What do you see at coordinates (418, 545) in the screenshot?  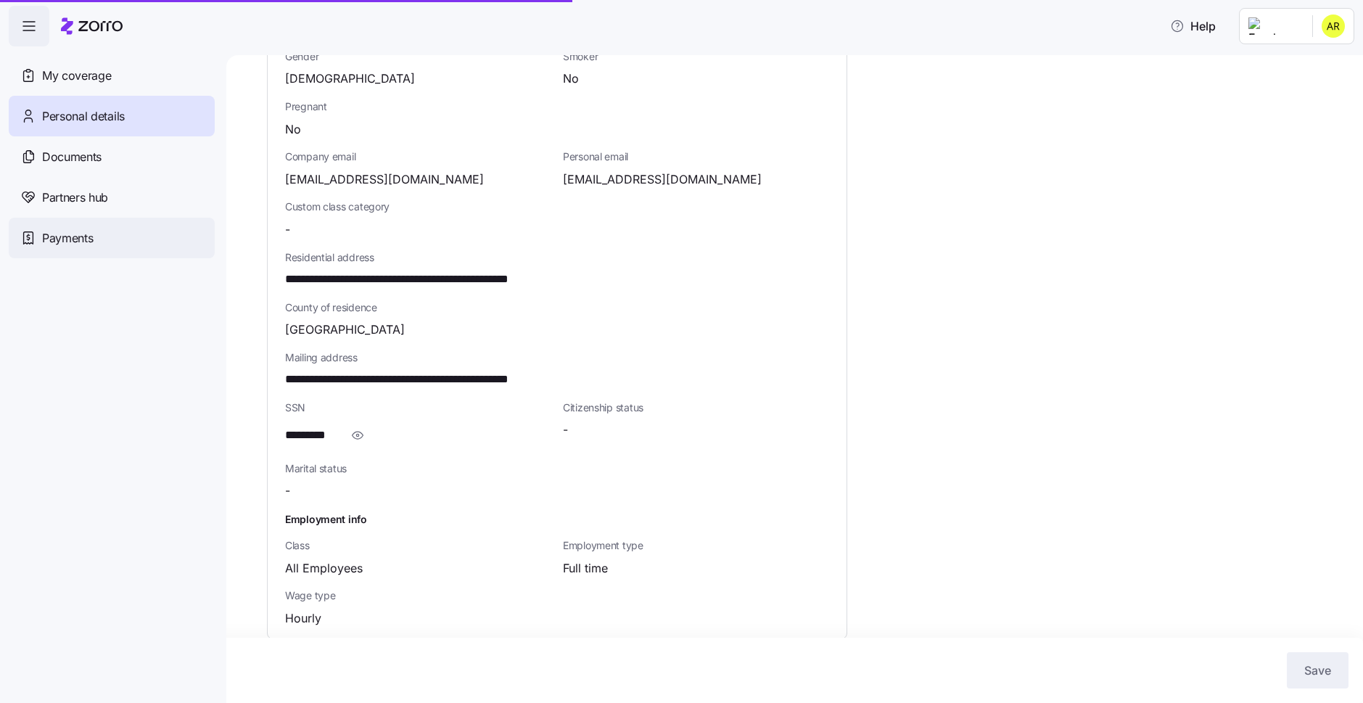 I see `span: Class` at bounding box center [418, 545].